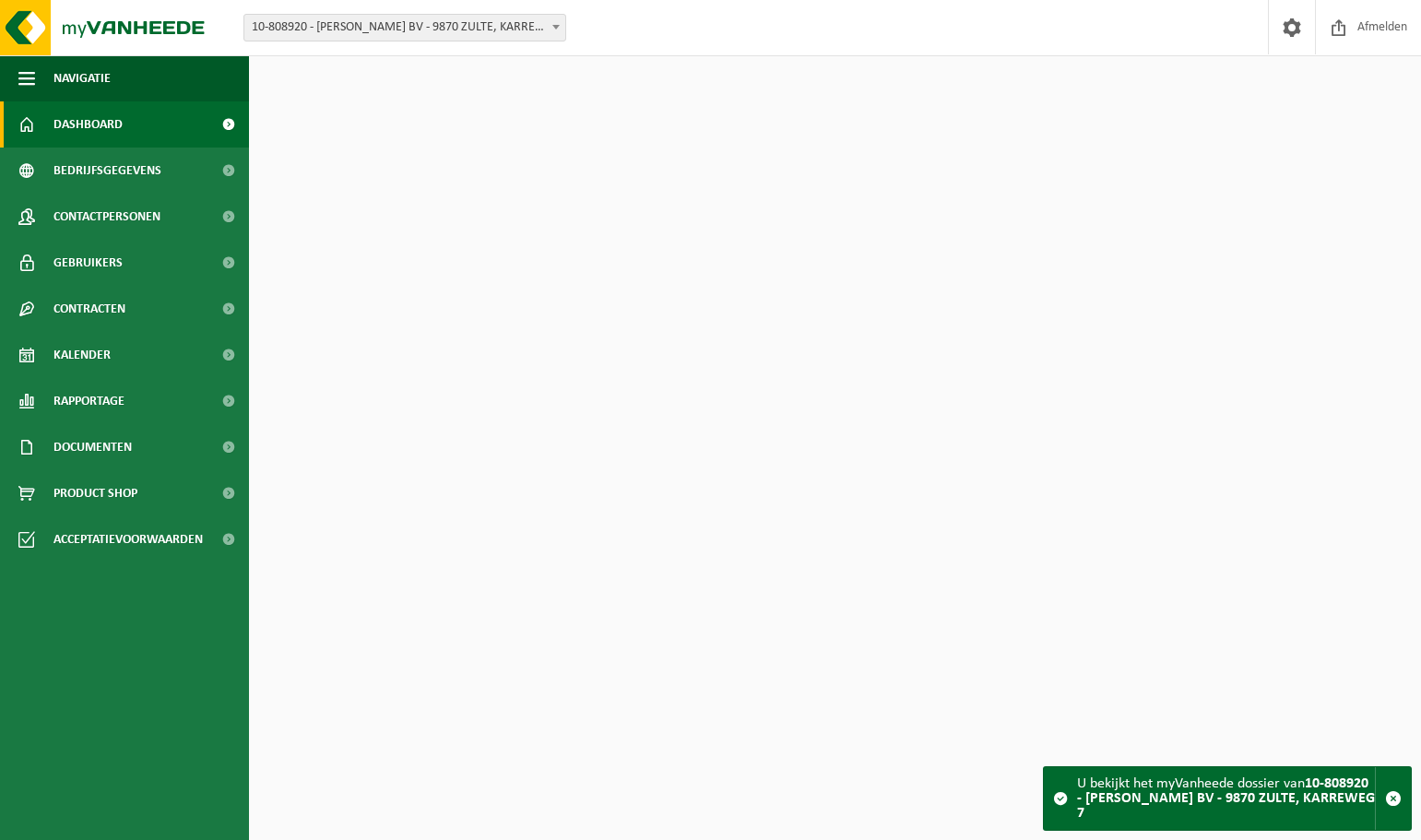  I want to click on span: Product Shop, so click(95, 493).